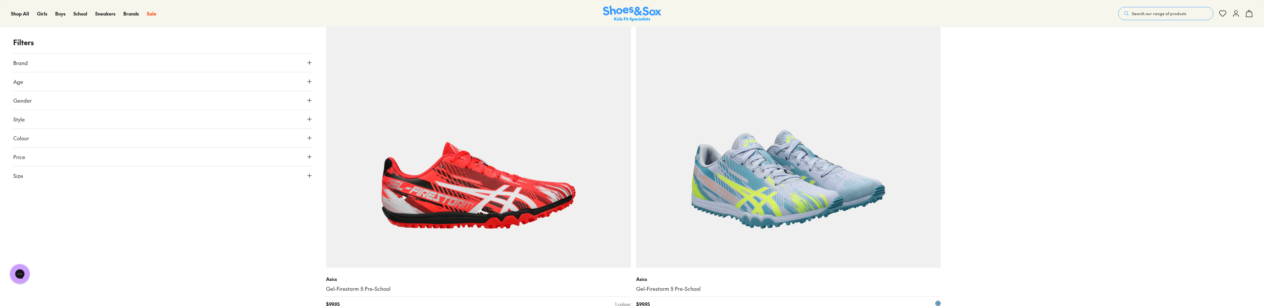 The height and width of the screenshot is (306, 1264). I want to click on span: School, so click(80, 14).